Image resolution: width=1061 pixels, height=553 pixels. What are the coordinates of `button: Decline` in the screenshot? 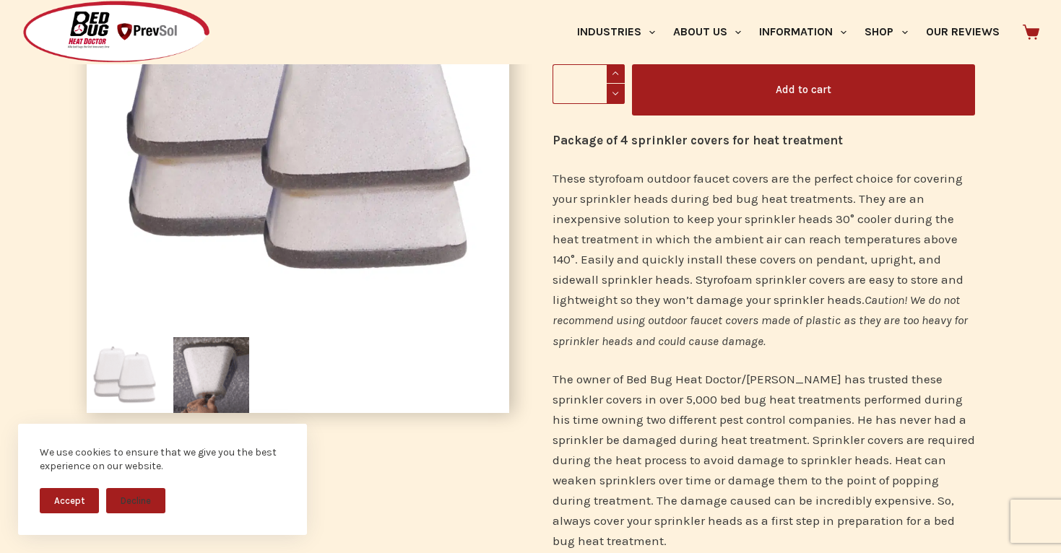 It's located at (136, 501).